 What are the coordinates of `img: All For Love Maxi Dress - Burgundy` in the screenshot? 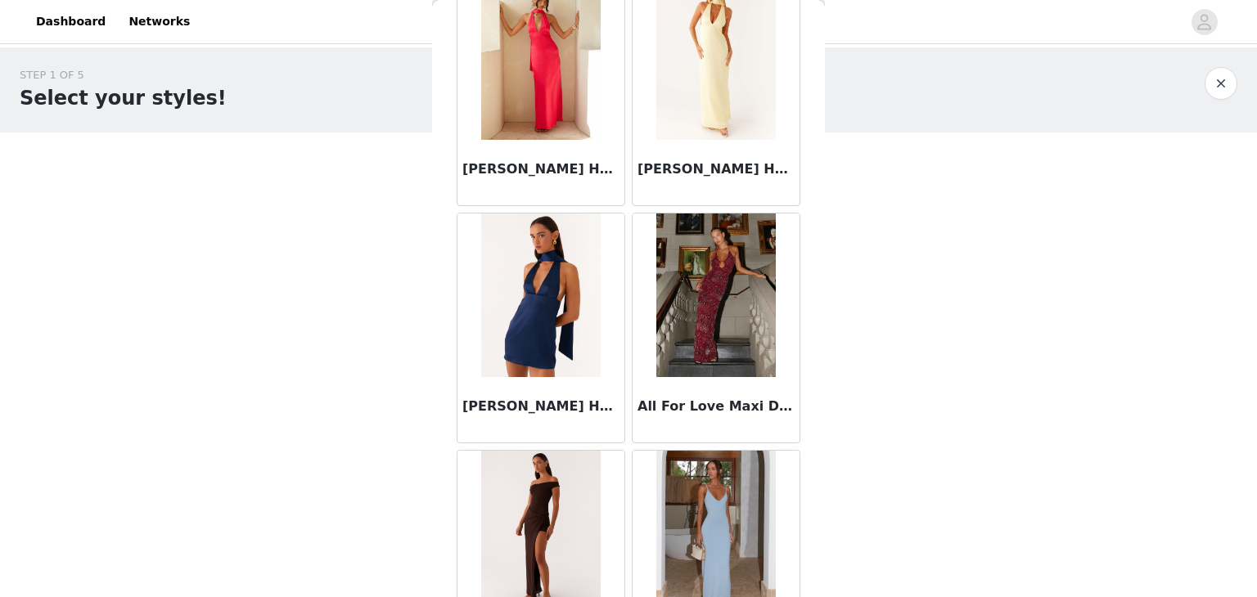 It's located at (715, 295).